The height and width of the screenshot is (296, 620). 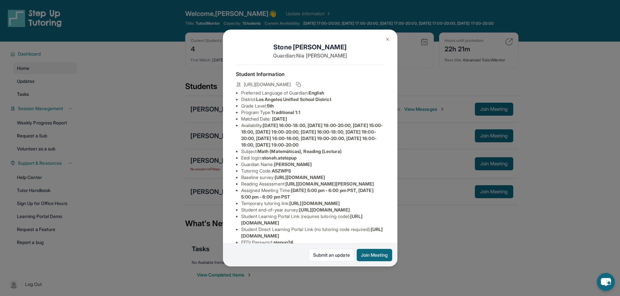 I want to click on li: Eedi login :, so click(x=313, y=158).